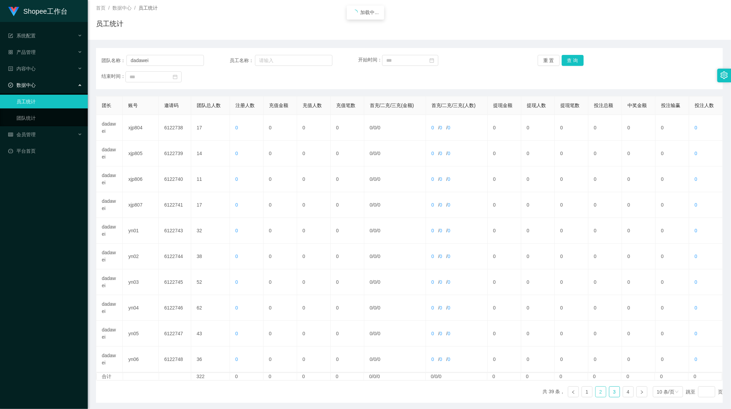 This screenshot has width=731, height=409. I want to click on span: 首充/二充/三充(金额), so click(392, 105).